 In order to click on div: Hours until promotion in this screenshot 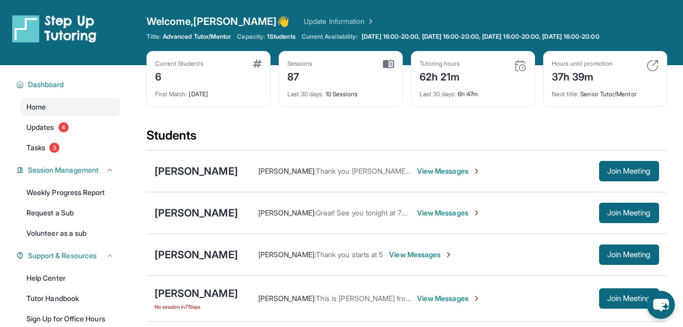, I will do `click(583, 64)`.